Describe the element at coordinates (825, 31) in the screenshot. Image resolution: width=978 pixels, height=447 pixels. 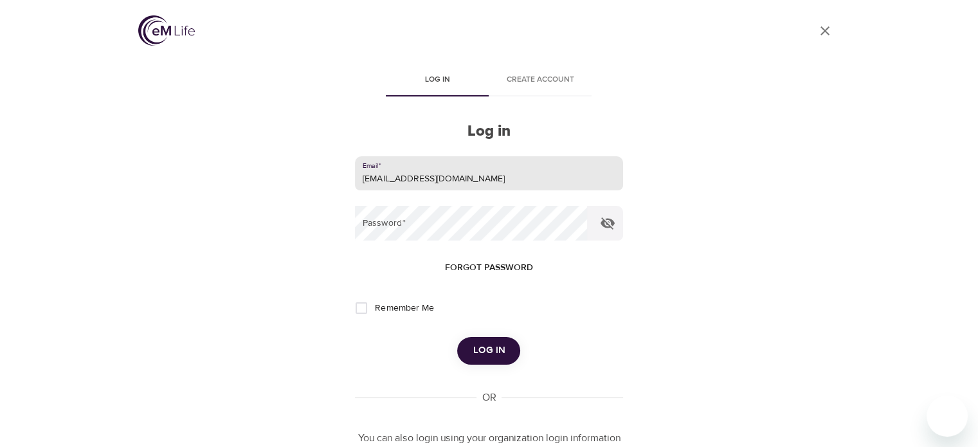
I see `a: close` at that location.